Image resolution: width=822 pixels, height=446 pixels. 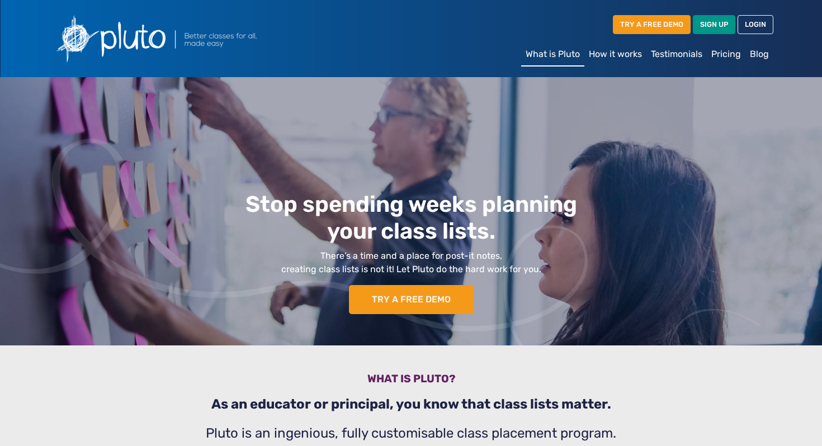 I want to click on a: Blog, so click(x=759, y=54).